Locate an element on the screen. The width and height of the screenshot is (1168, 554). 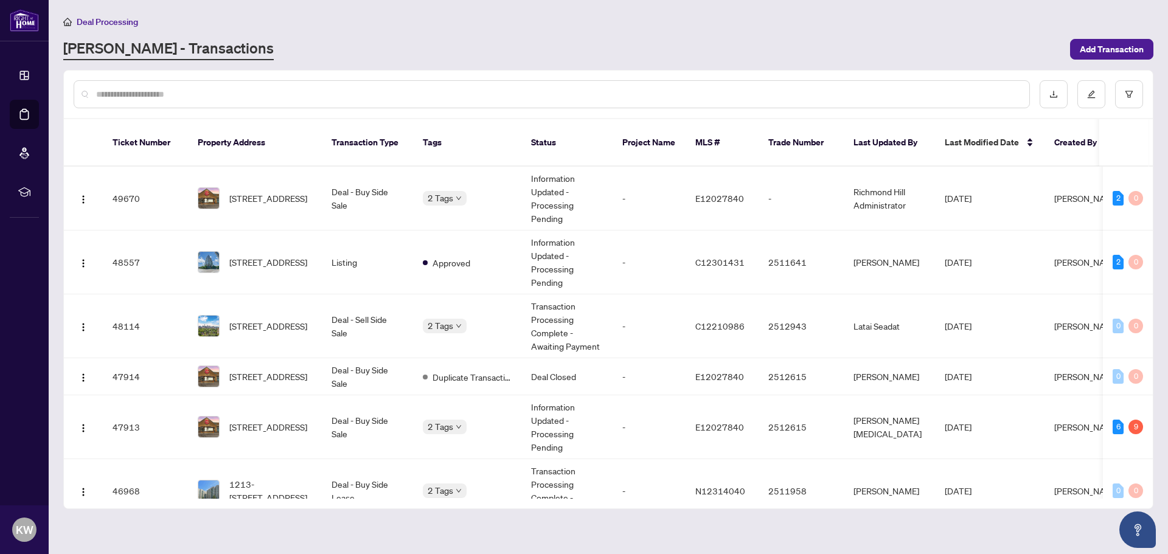
span: C12210986 is located at coordinates (720, 326).